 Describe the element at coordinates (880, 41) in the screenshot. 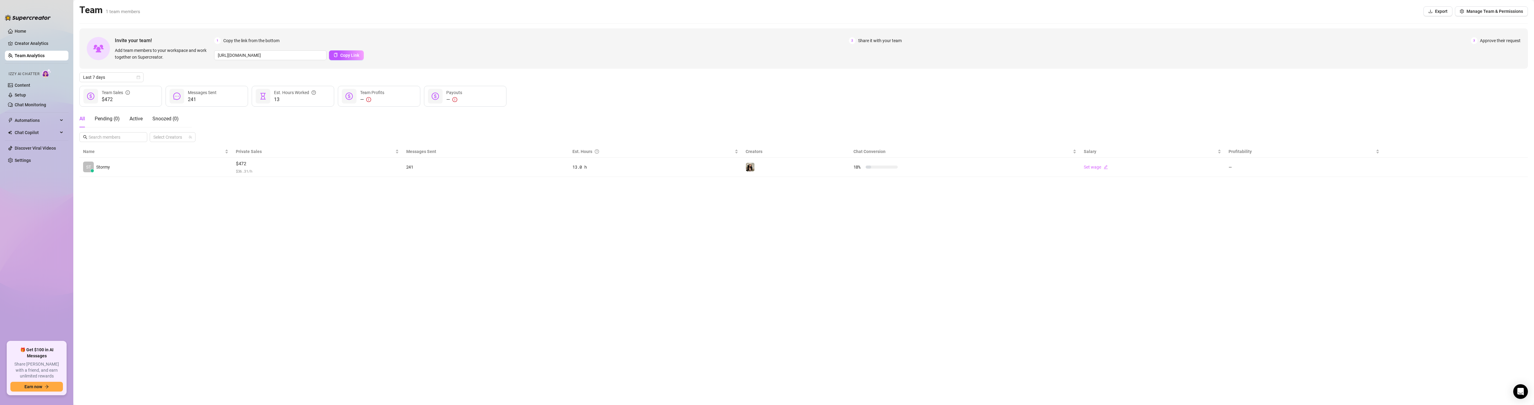

I see `span: Share it with your team` at that location.